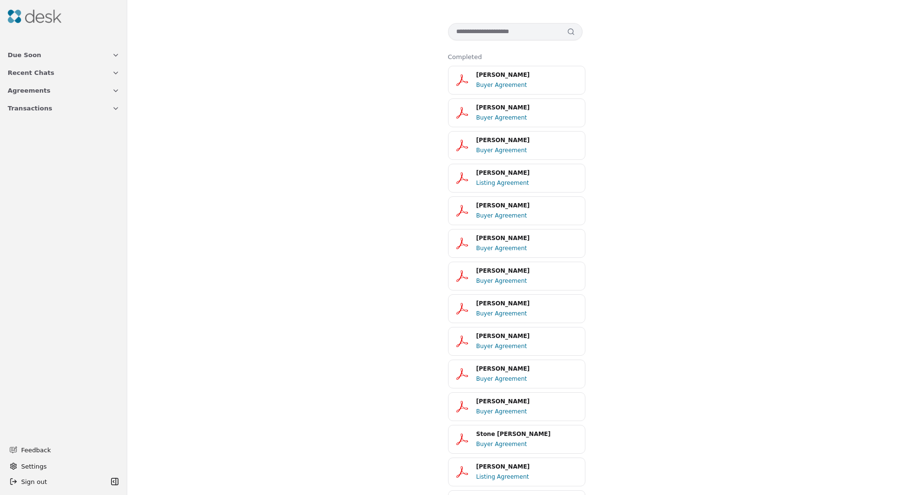 The image size is (922, 495). I want to click on button: Sign out, so click(57, 482).